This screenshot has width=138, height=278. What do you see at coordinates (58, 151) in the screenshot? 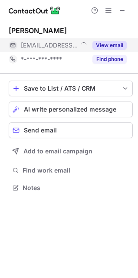
I see `span: Add to email campaign` at bounding box center [58, 151].